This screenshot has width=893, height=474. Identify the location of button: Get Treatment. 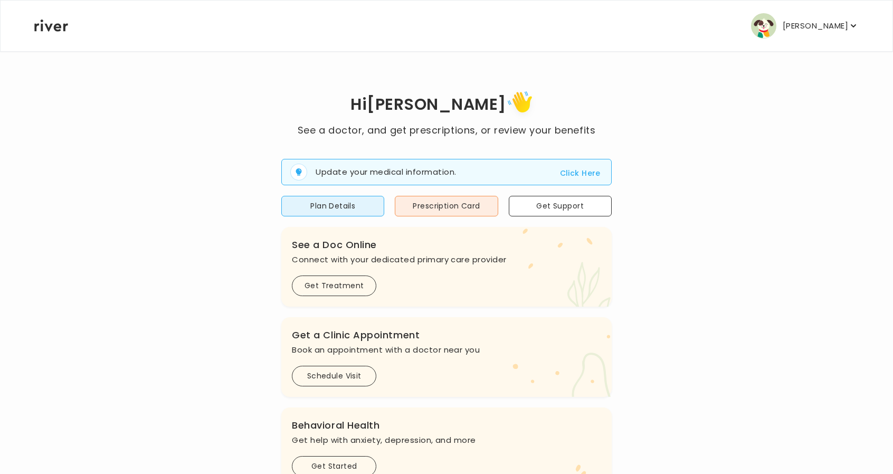
(334, 286).